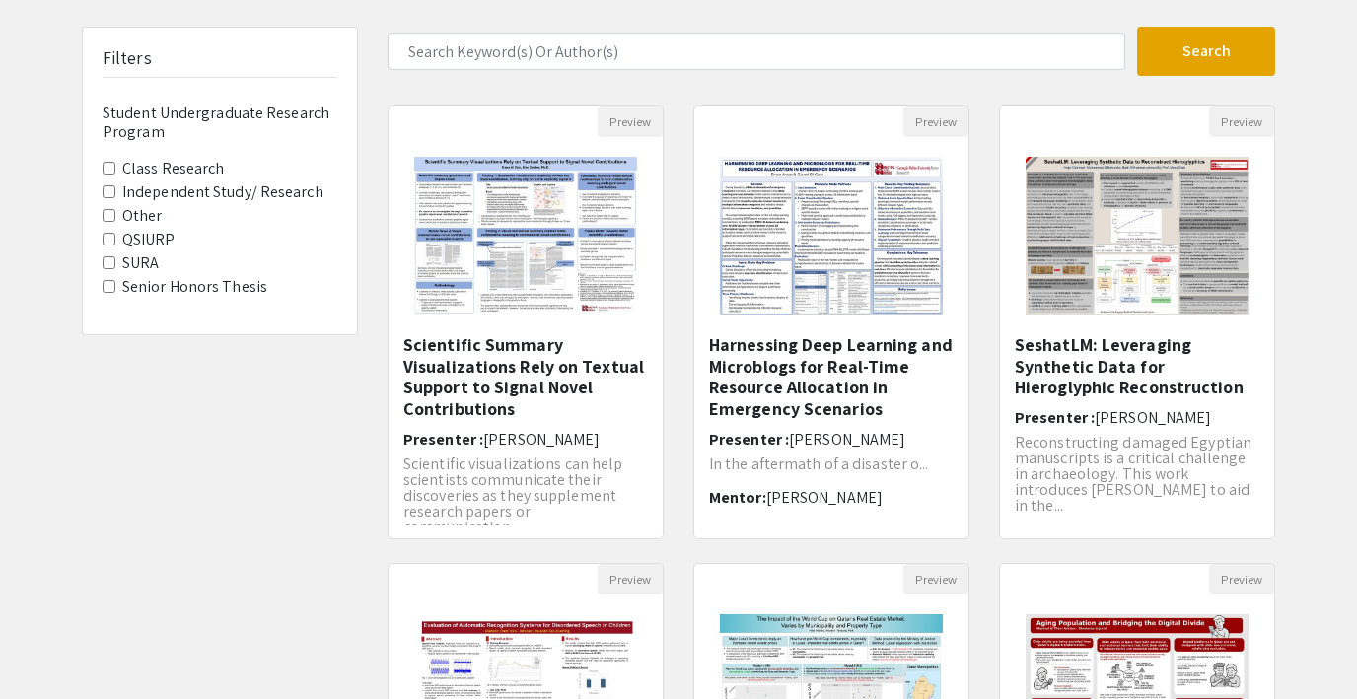  What do you see at coordinates (127, 58) in the screenshot?
I see `h5: Filters` at bounding box center [127, 58].